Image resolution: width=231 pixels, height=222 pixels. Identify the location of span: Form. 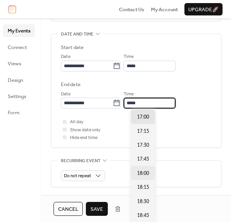
(13, 113).